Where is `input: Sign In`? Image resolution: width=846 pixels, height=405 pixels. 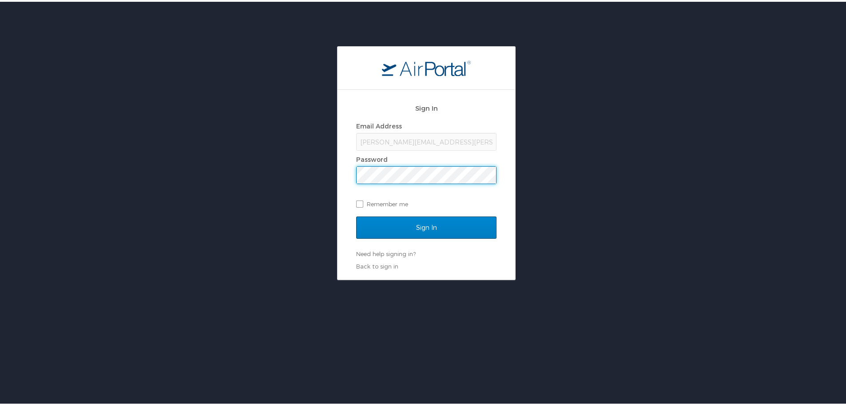
input: Sign In is located at coordinates (426, 226).